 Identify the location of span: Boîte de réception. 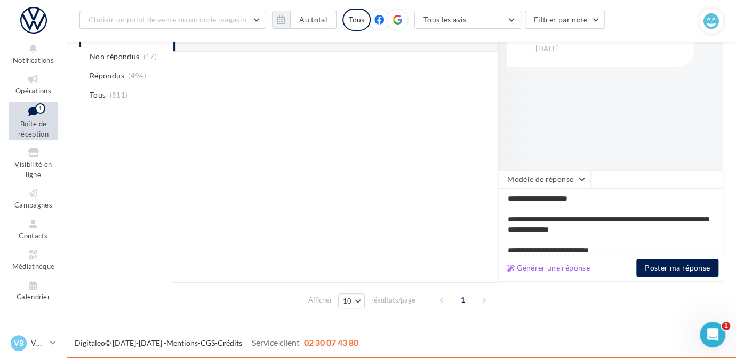
(33, 129).